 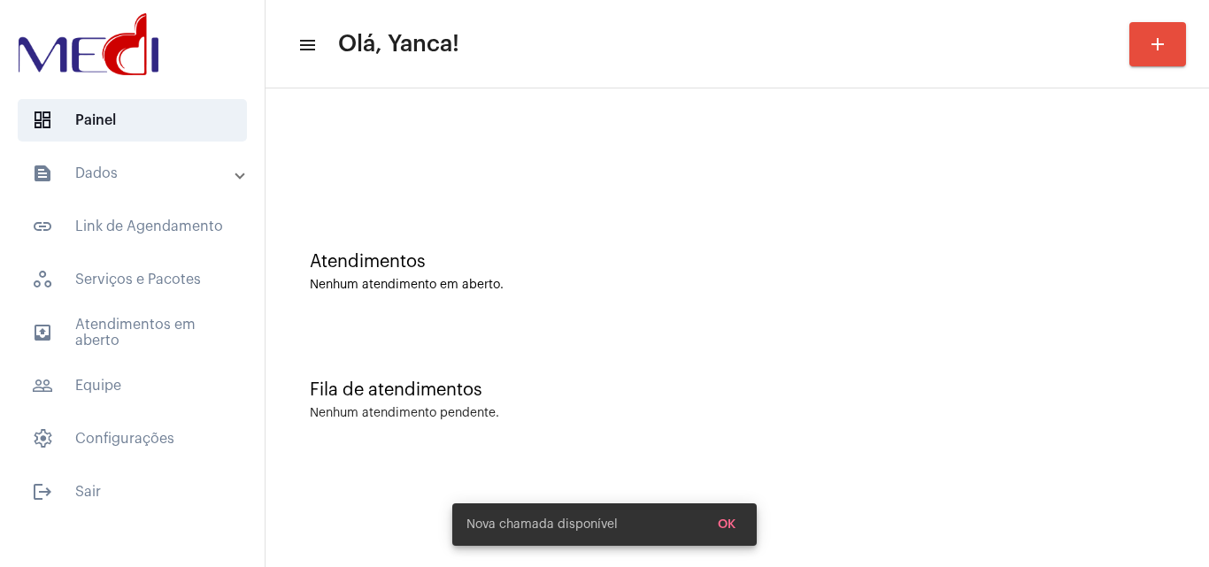 I want to click on span: OK, so click(x=727, y=525).